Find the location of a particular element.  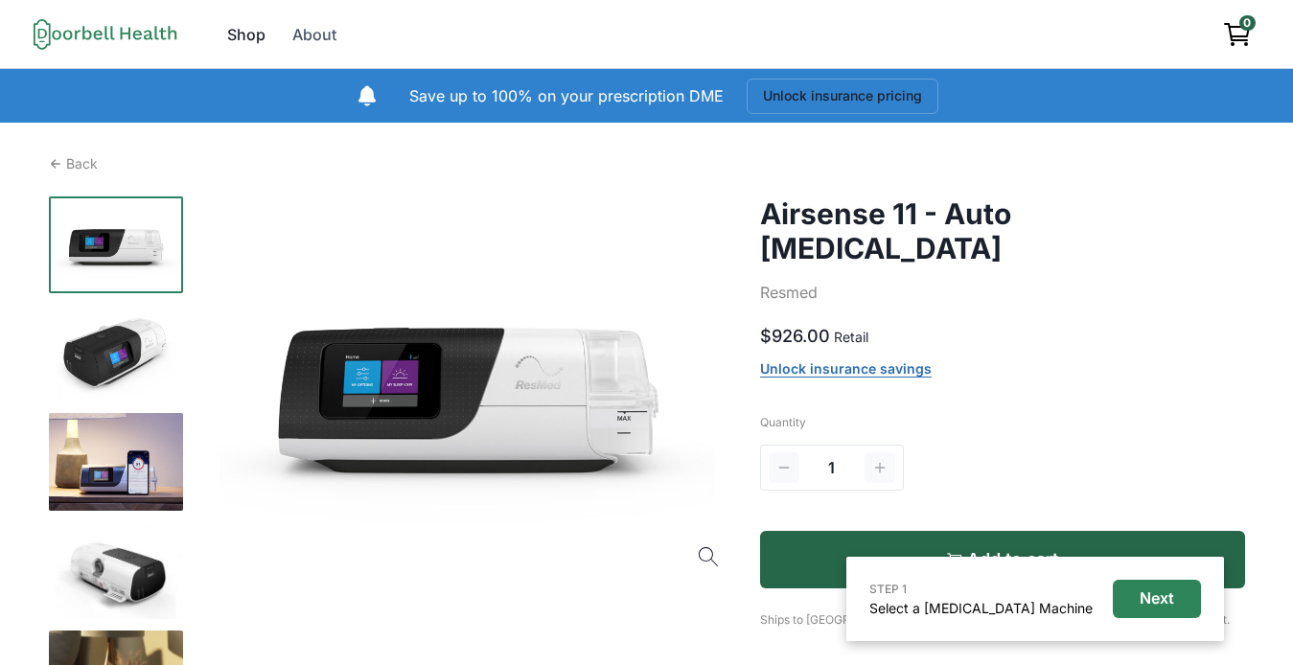

p: STEP 1 is located at coordinates (980, 589).